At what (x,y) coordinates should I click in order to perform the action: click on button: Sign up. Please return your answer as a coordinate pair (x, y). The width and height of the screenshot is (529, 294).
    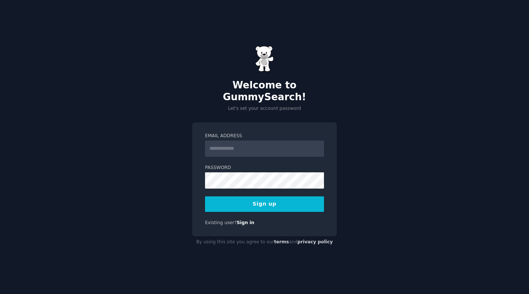
    Looking at the image, I should click on (265, 204).